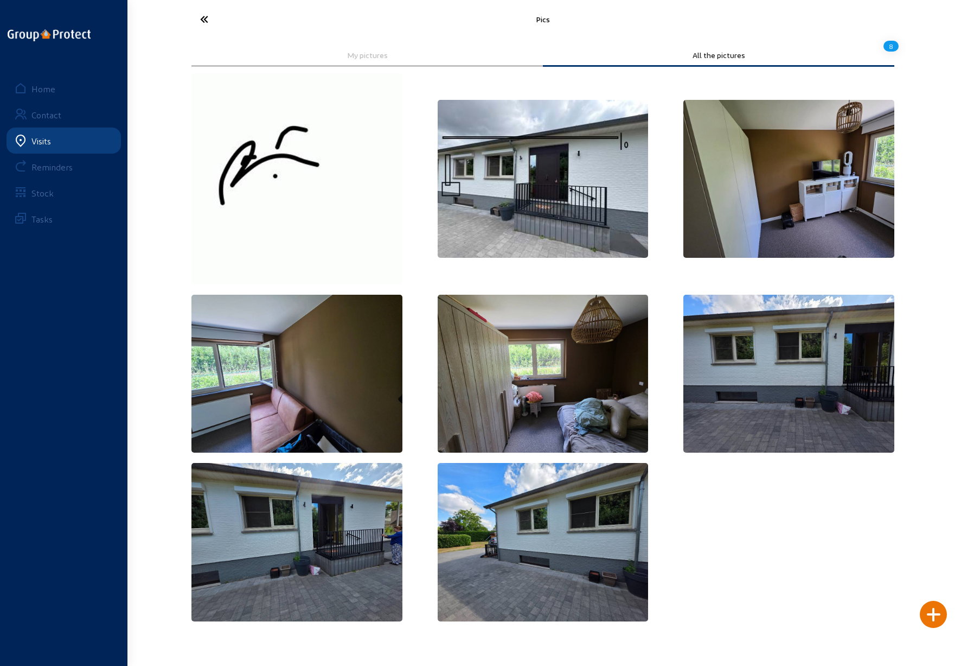  I want to click on img: 20250711_111215.jpg, so click(297, 374).